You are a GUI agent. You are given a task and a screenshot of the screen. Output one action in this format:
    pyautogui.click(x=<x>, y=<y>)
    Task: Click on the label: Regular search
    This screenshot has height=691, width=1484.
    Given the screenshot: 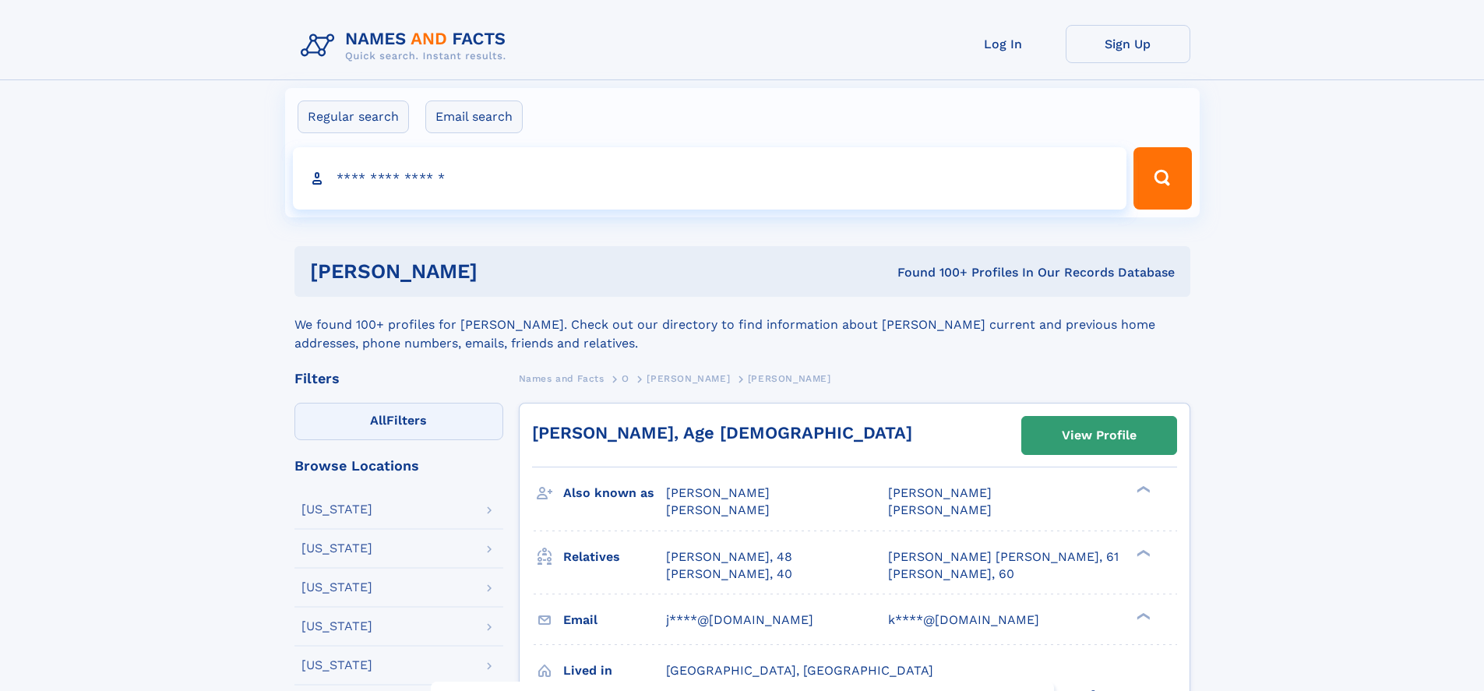 What is the action you would take?
    pyautogui.click(x=353, y=117)
    